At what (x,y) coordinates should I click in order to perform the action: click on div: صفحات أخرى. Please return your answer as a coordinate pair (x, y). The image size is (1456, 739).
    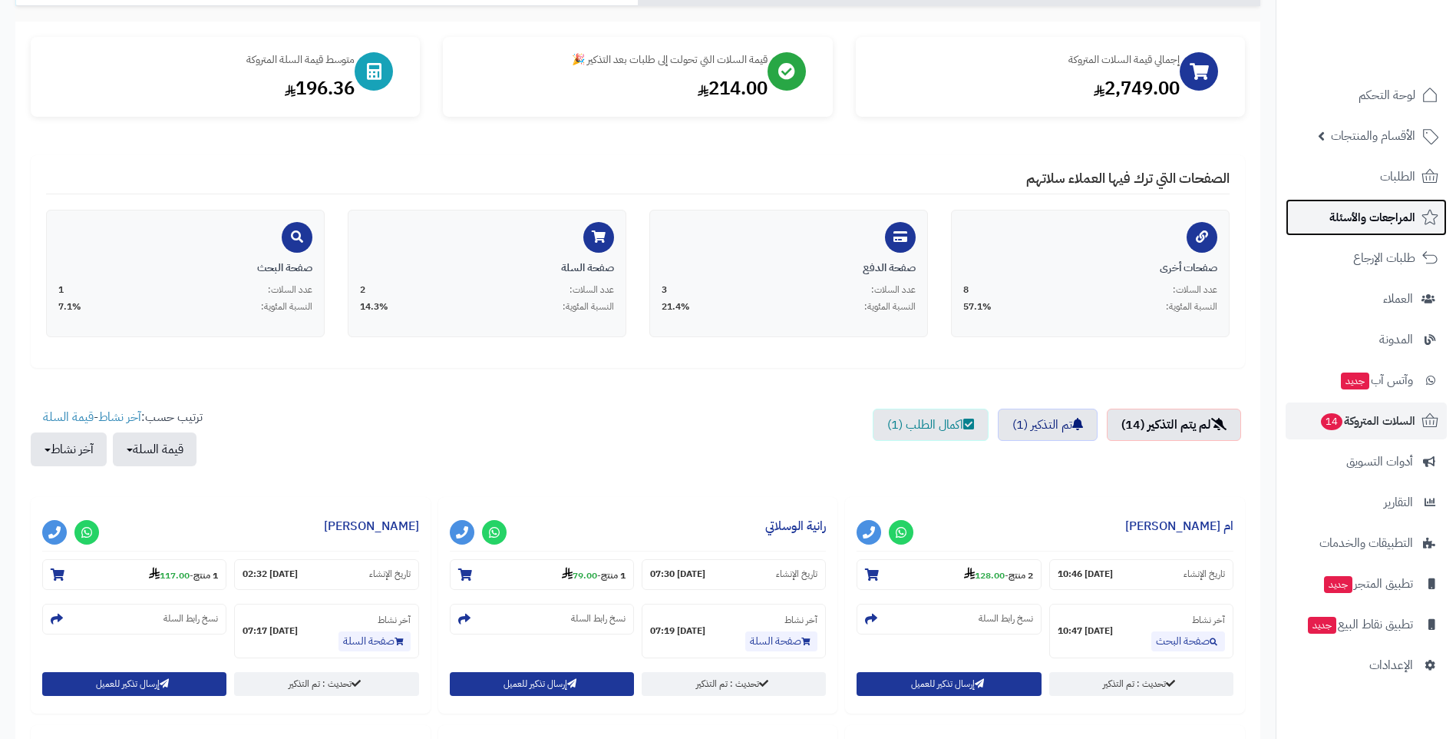
    Looking at the image, I should click on (1090, 268).